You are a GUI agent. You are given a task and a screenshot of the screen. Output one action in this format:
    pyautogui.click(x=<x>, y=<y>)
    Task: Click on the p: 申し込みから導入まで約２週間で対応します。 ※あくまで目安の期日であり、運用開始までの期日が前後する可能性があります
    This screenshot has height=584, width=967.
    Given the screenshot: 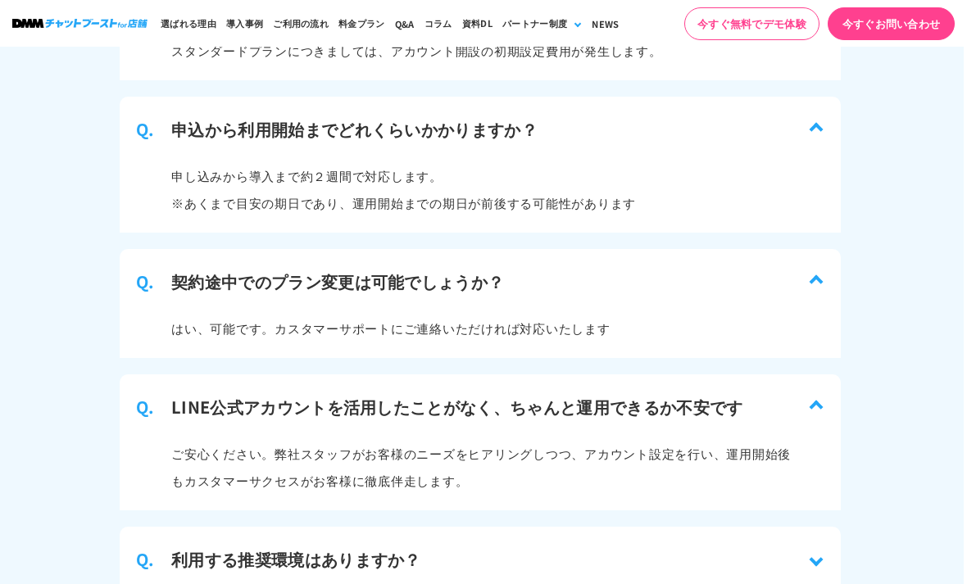 What is the action you would take?
    pyautogui.click(x=403, y=189)
    